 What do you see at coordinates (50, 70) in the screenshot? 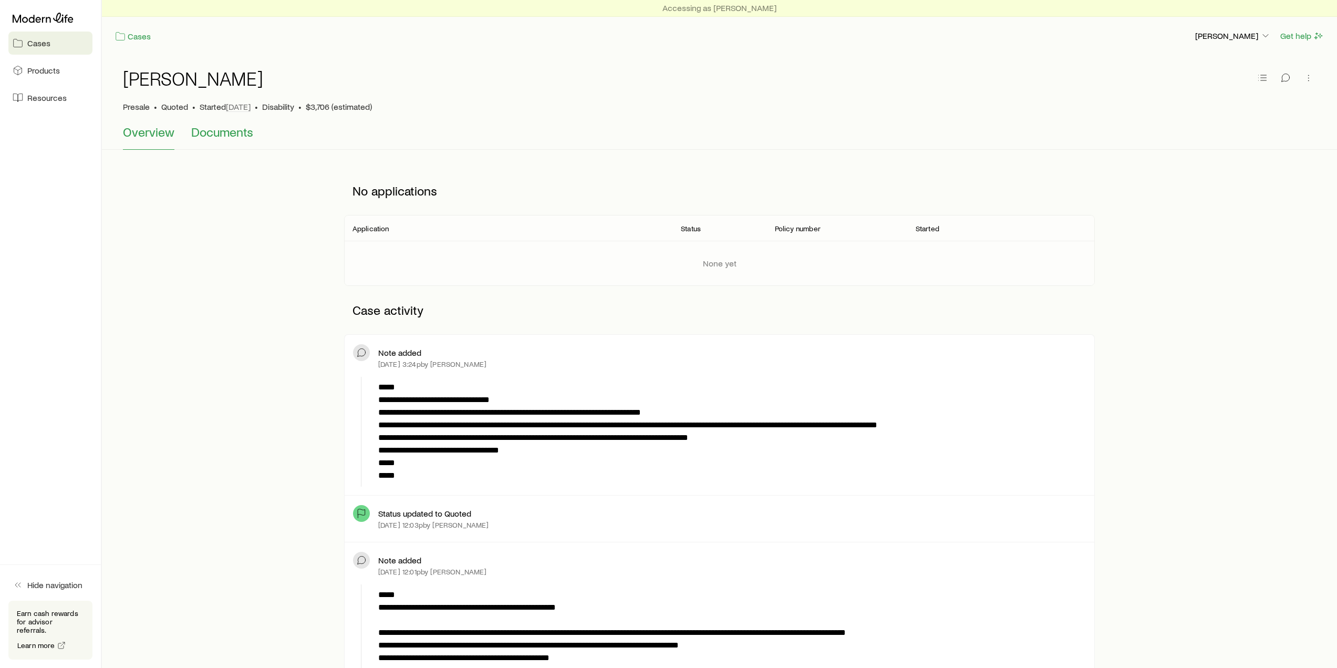
I see `a: Products` at bounding box center [50, 70].